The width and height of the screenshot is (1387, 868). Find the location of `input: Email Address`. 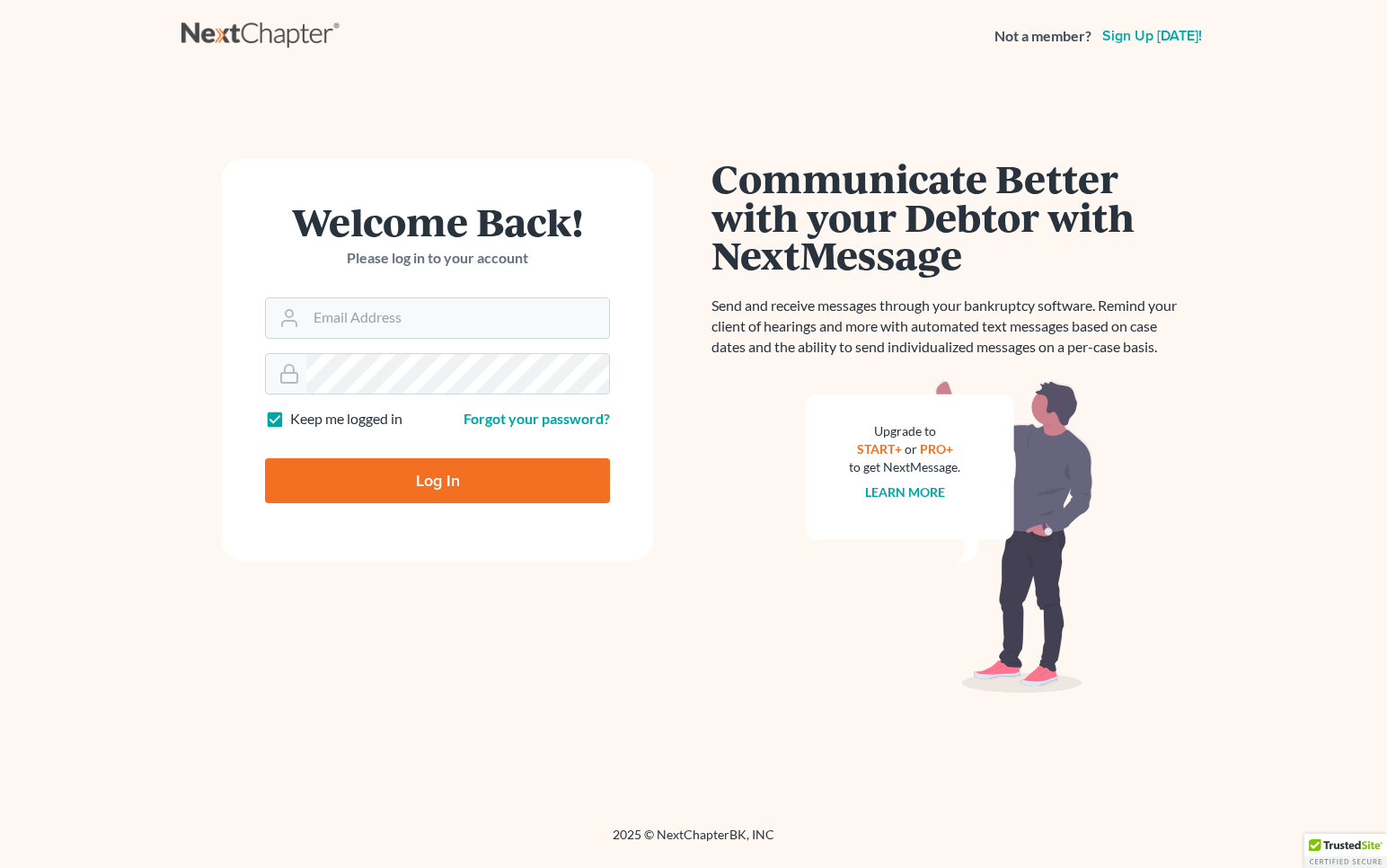

input: Email Address is located at coordinates (457, 318).